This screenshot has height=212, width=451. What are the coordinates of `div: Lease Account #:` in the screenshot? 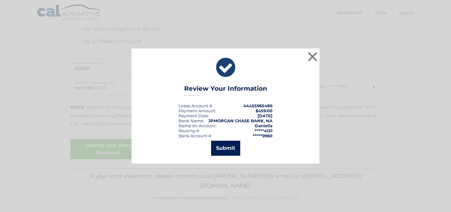 It's located at (196, 106).